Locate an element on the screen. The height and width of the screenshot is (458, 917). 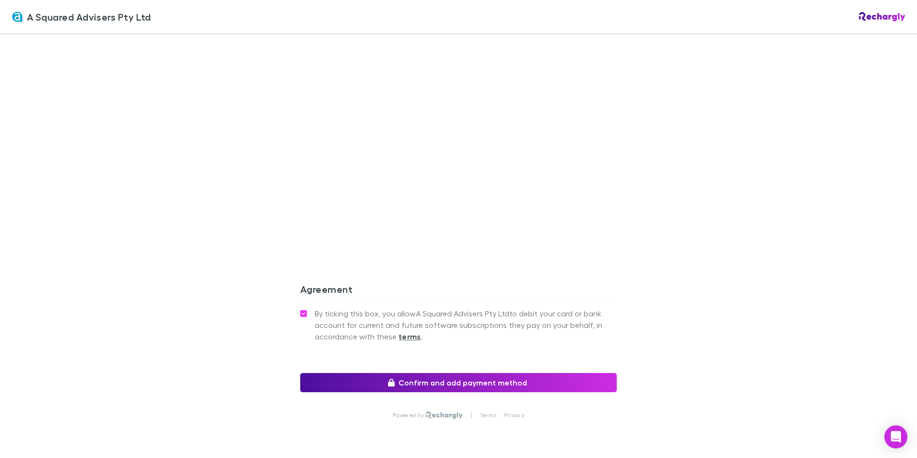
span: A Squared Advisers Pty Ltd is located at coordinates (89, 17).